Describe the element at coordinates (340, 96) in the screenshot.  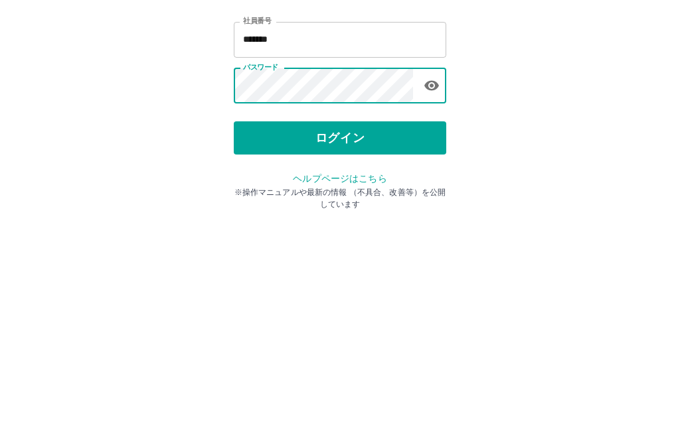
I see `h2: ログイン` at that location.